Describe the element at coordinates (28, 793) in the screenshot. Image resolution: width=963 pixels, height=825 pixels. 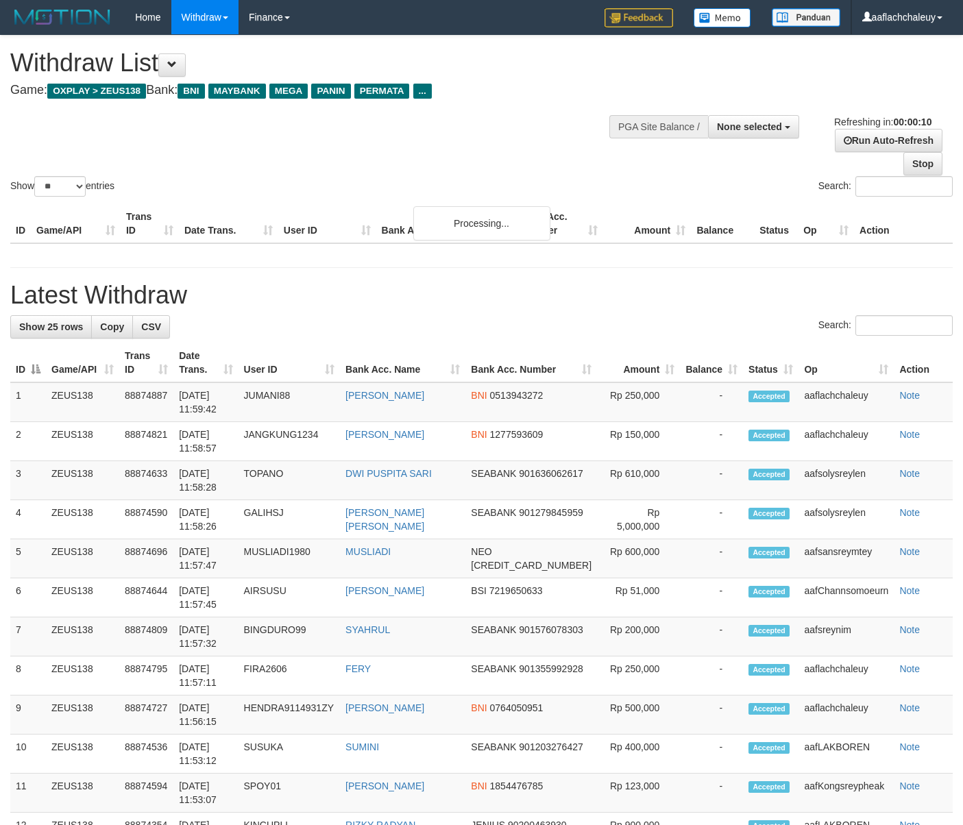
I see `td: 11` at that location.